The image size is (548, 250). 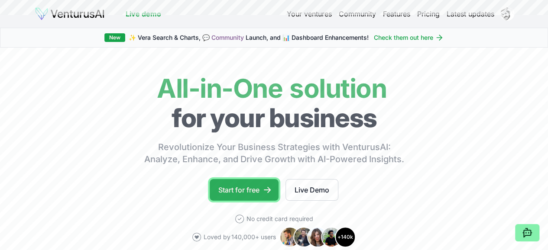 I want to click on a: Community, so click(x=227, y=37).